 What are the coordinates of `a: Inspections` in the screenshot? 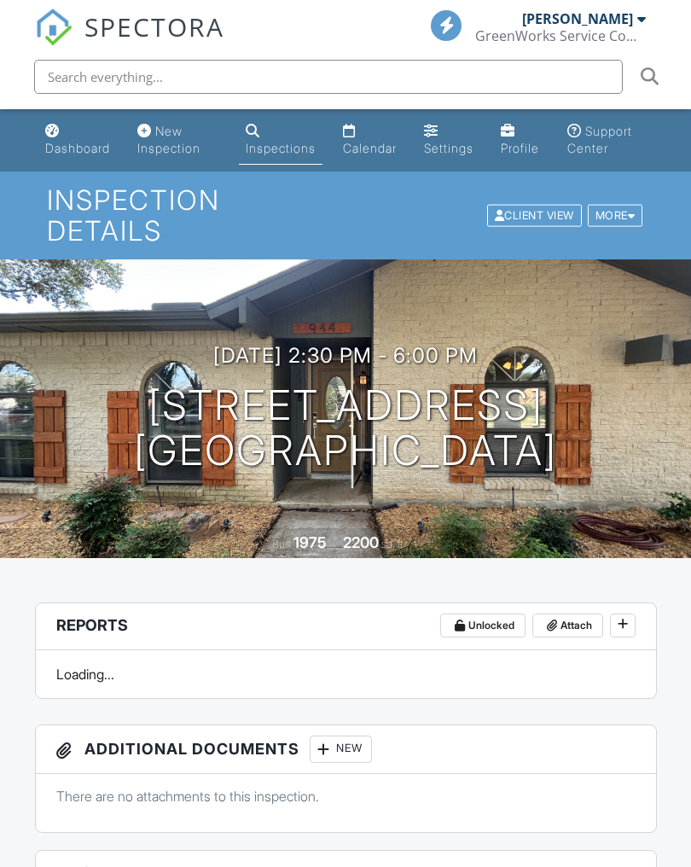 It's located at (281, 140).